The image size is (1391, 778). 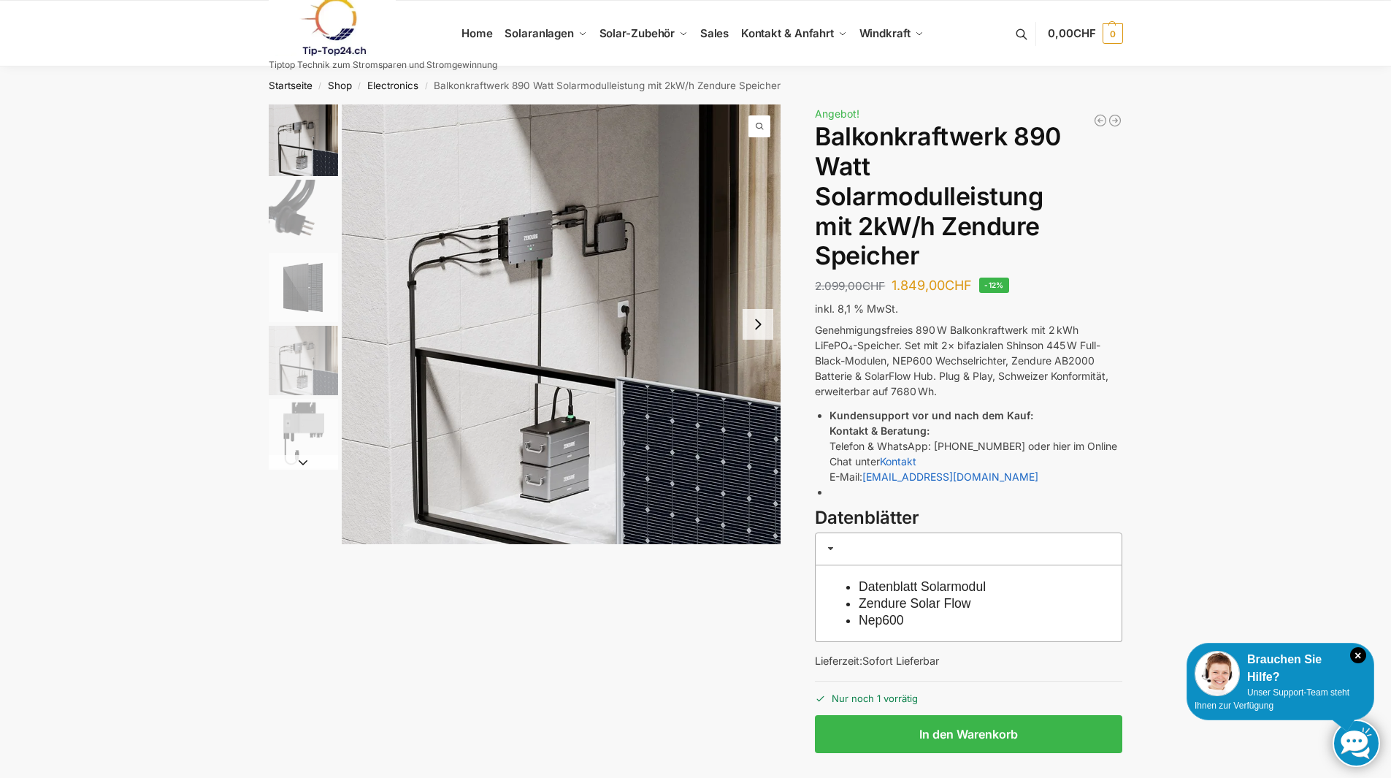 What do you see at coordinates (891, 34) in the screenshot?
I see `a: Windkraft` at bounding box center [891, 34].